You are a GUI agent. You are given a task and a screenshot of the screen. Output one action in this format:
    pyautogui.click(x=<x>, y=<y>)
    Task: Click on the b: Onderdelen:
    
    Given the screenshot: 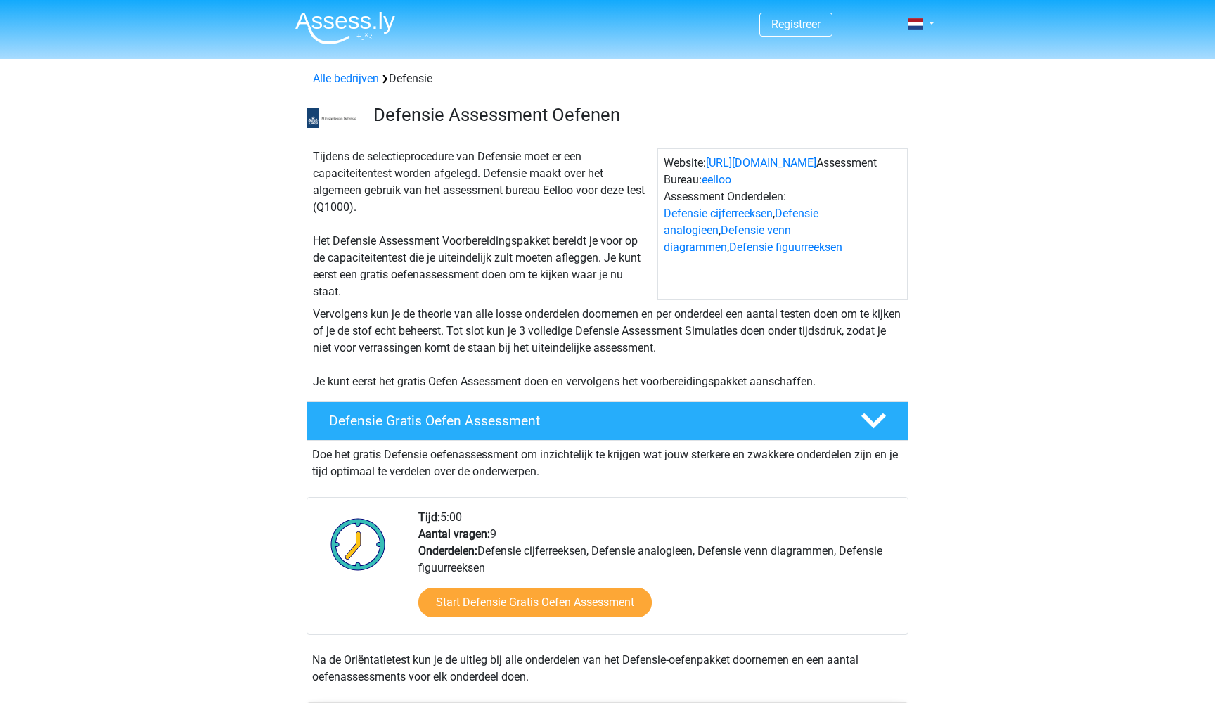 What is the action you would take?
    pyautogui.click(x=448, y=551)
    